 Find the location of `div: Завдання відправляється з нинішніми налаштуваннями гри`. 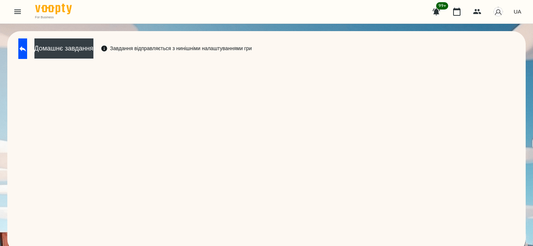

div: Завдання відправляється з нинішніми налаштуваннями гри is located at coordinates (176, 49).